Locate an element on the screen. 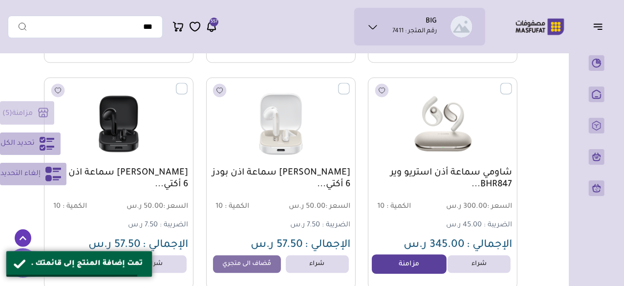 The height and width of the screenshot is (286, 624). img: 241.625-241.62520250713133319635789.png is located at coordinates (119, 124).